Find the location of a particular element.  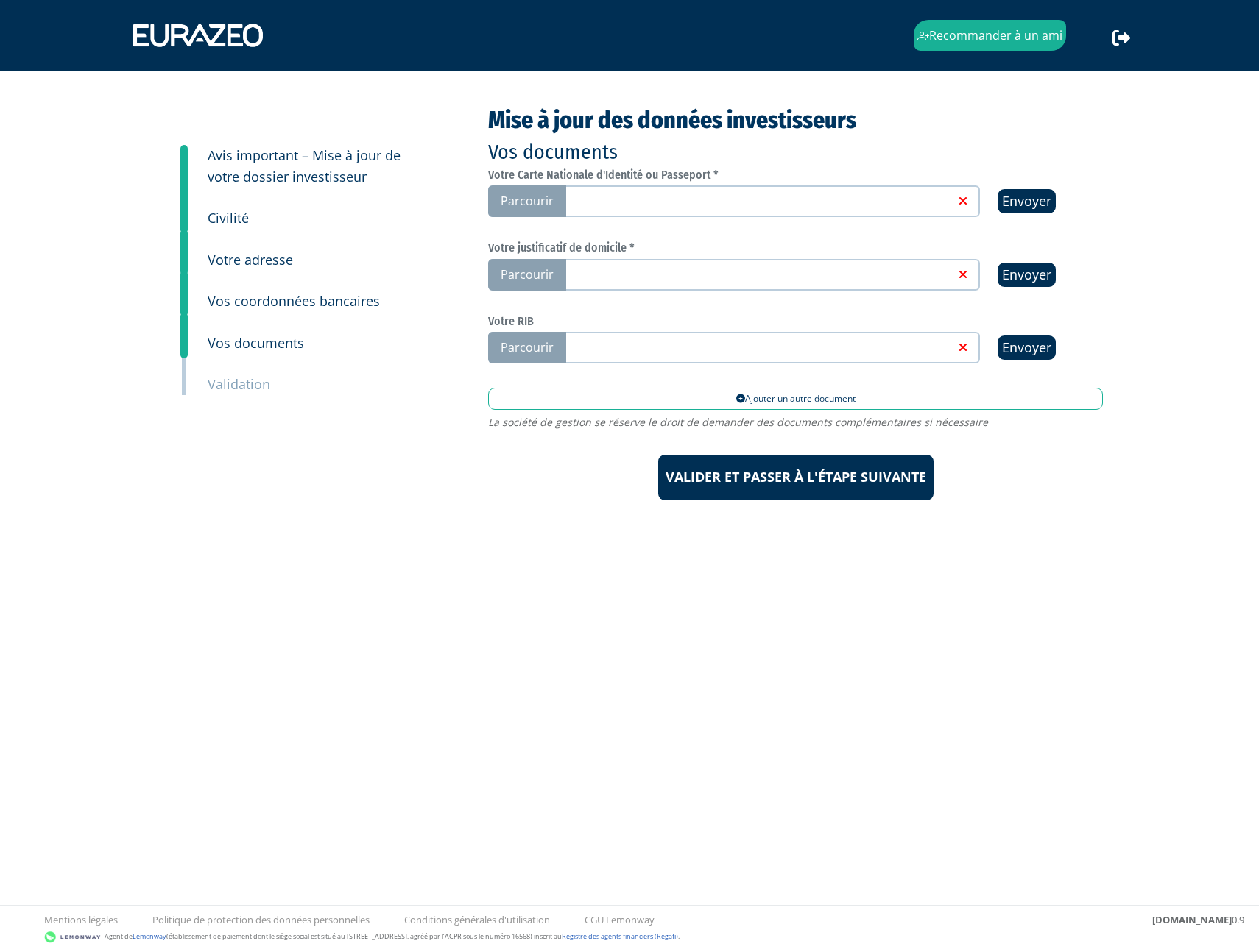

a: Conditions générales d'utilisation is located at coordinates (477, 920).